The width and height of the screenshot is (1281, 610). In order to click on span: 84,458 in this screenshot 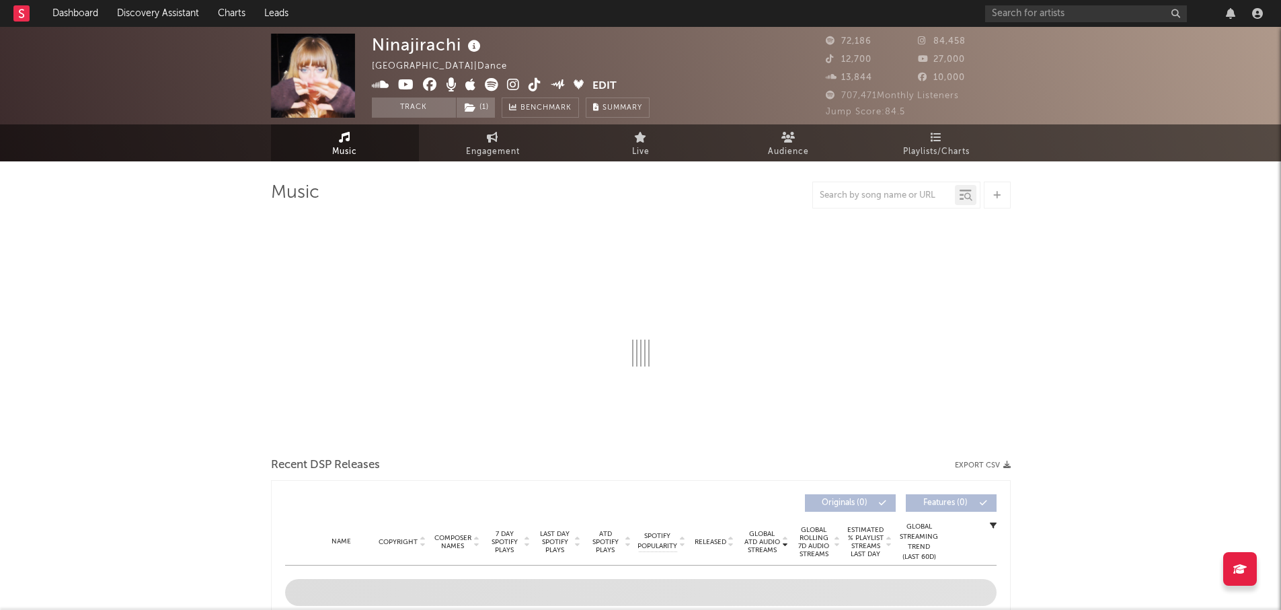, I will do `click(941, 41)`.